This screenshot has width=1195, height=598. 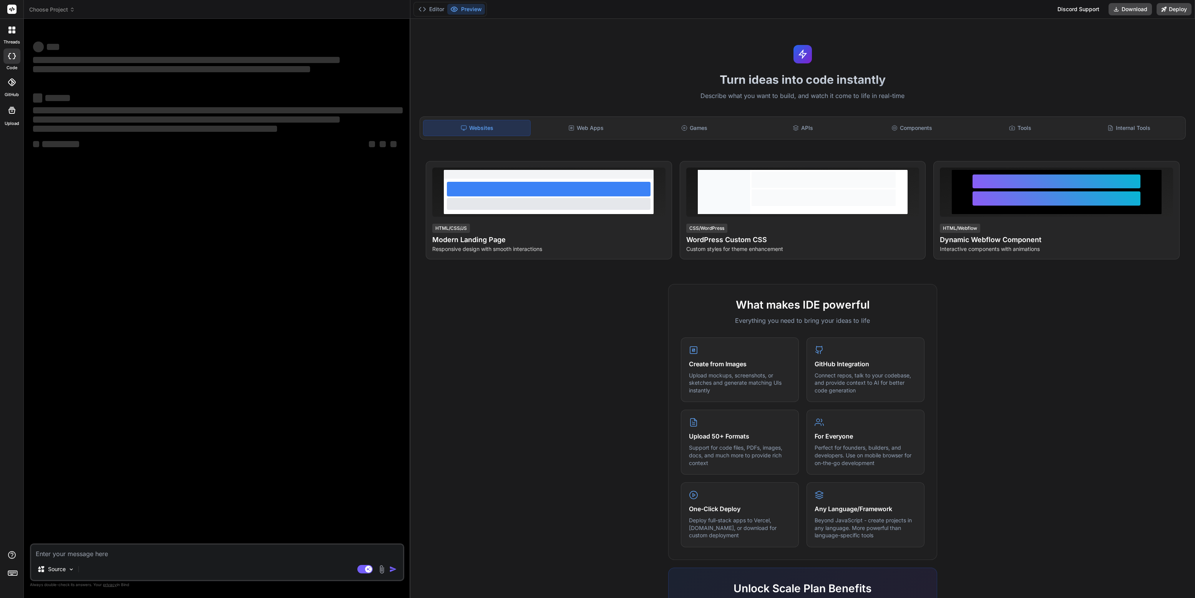 I want to click on label: GitHub, so click(x=12, y=95).